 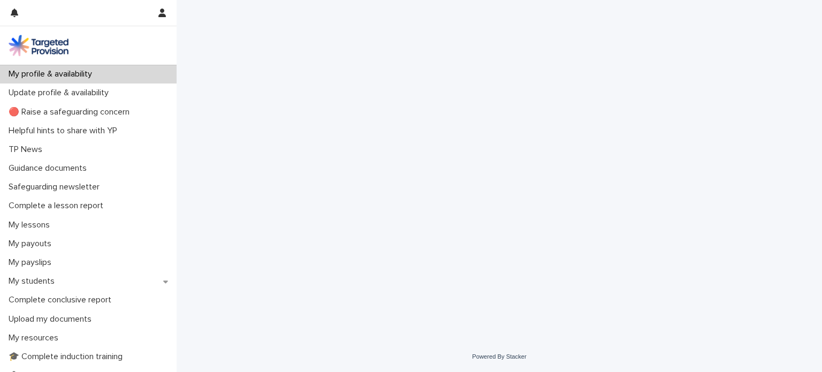 What do you see at coordinates (56, 187) in the screenshot?
I see `p: Safeguarding newsletter` at bounding box center [56, 187].